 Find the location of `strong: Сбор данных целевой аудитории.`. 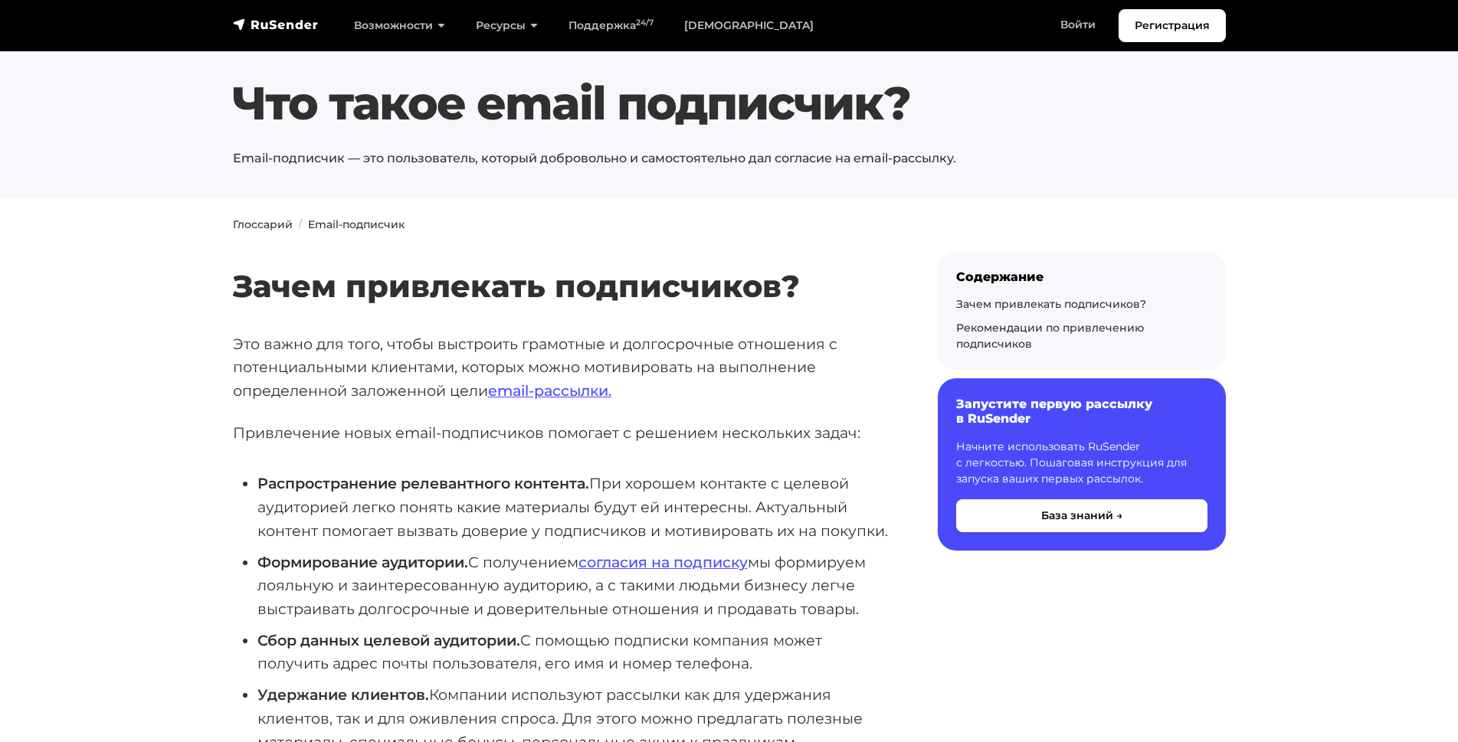

strong: Сбор данных целевой аудитории. is located at coordinates (388, 640).